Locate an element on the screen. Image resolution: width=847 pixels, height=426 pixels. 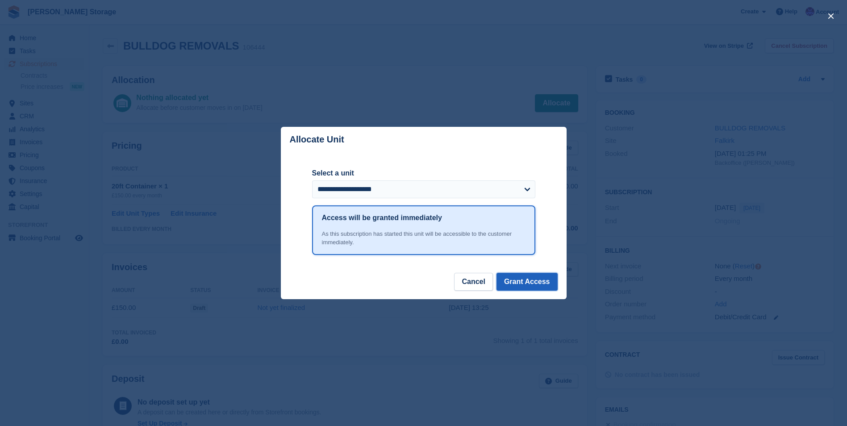
h1: Access will be granted immediately is located at coordinates (382, 218).